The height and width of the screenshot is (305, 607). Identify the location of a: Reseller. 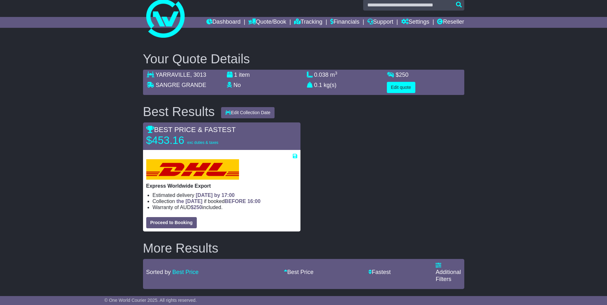
(451, 22).